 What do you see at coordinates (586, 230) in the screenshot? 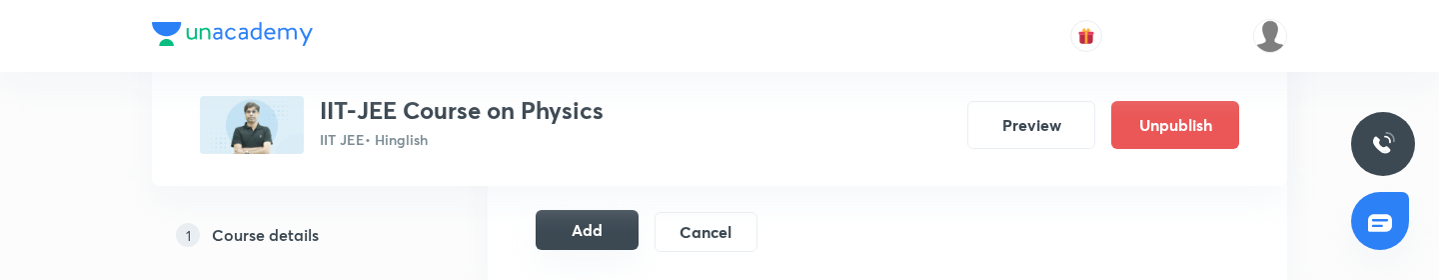
I see `button: Add` at bounding box center [586, 230].